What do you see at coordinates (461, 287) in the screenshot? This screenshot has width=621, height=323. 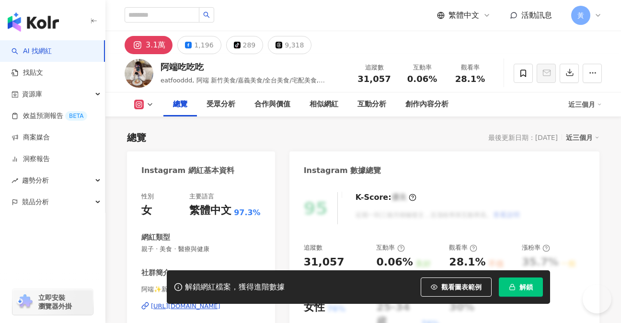 I see `span: 觀看圖表範例` at bounding box center [461, 287].